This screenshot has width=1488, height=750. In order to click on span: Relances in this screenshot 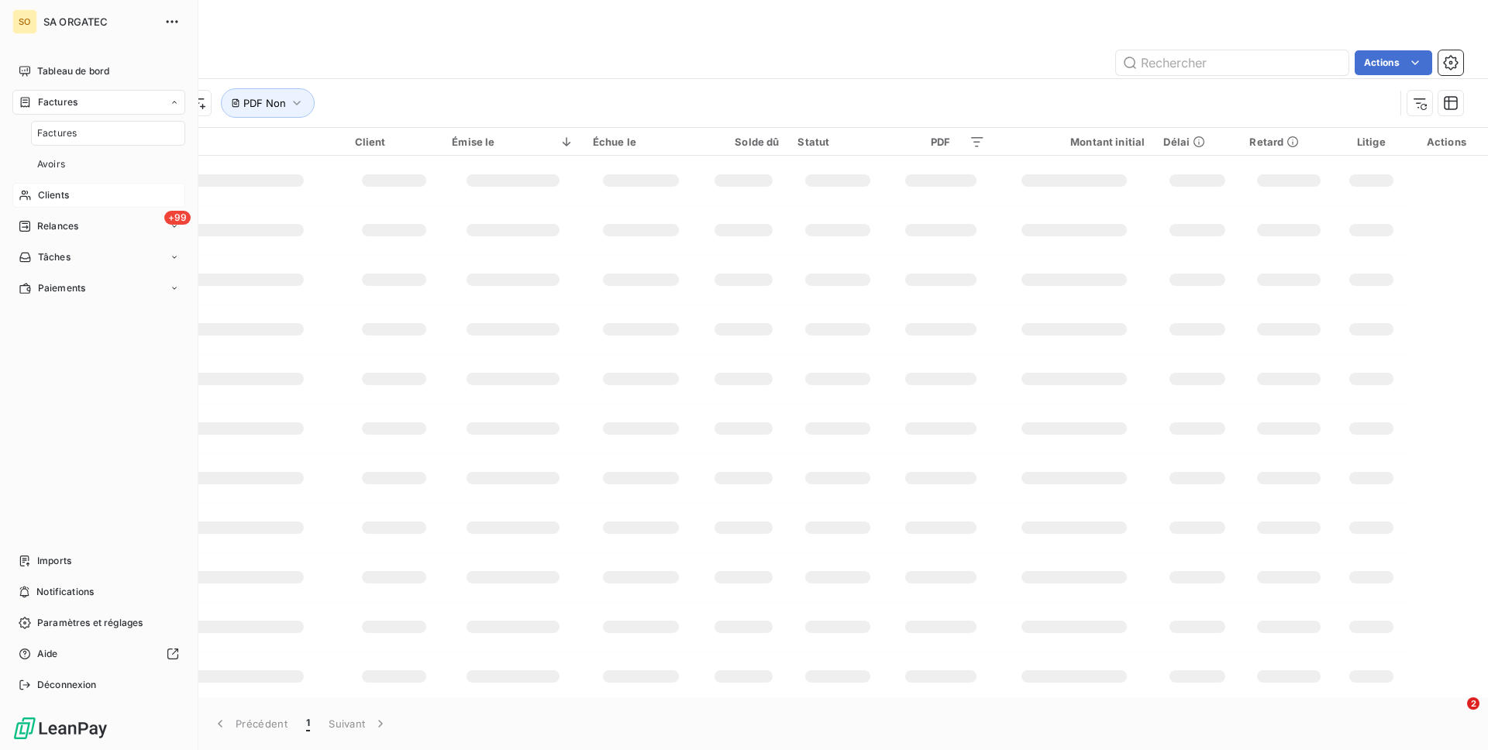, I will do `click(57, 226)`.